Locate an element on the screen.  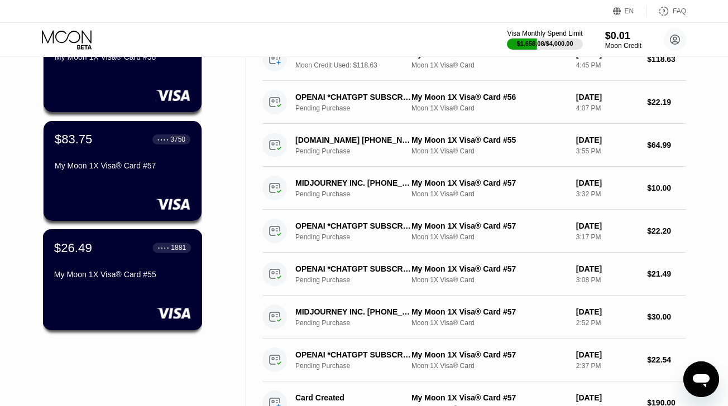
div: 3:17 PM is located at coordinates (607, 237).